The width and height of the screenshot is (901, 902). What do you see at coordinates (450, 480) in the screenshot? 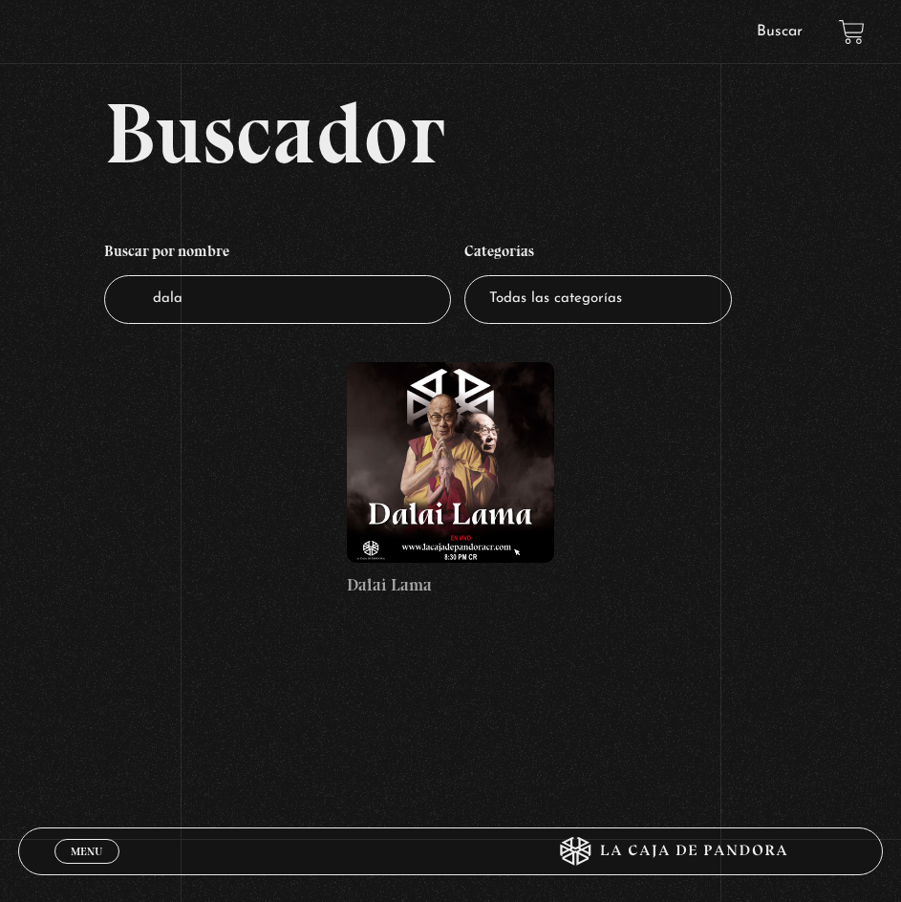
I see `a: Dalai Lama` at bounding box center [450, 480].